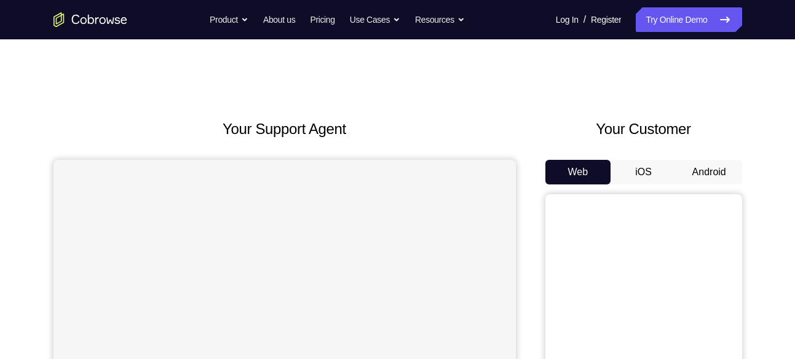 Image resolution: width=795 pixels, height=359 pixels. What do you see at coordinates (709, 172) in the screenshot?
I see `button: Android` at bounding box center [709, 172].